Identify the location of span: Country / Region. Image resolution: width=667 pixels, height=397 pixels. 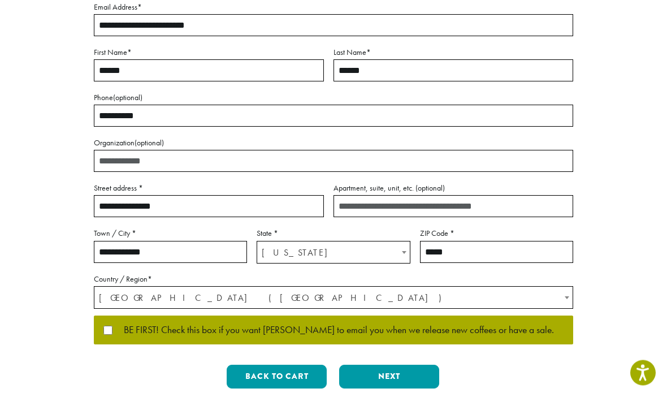
(333, 298).